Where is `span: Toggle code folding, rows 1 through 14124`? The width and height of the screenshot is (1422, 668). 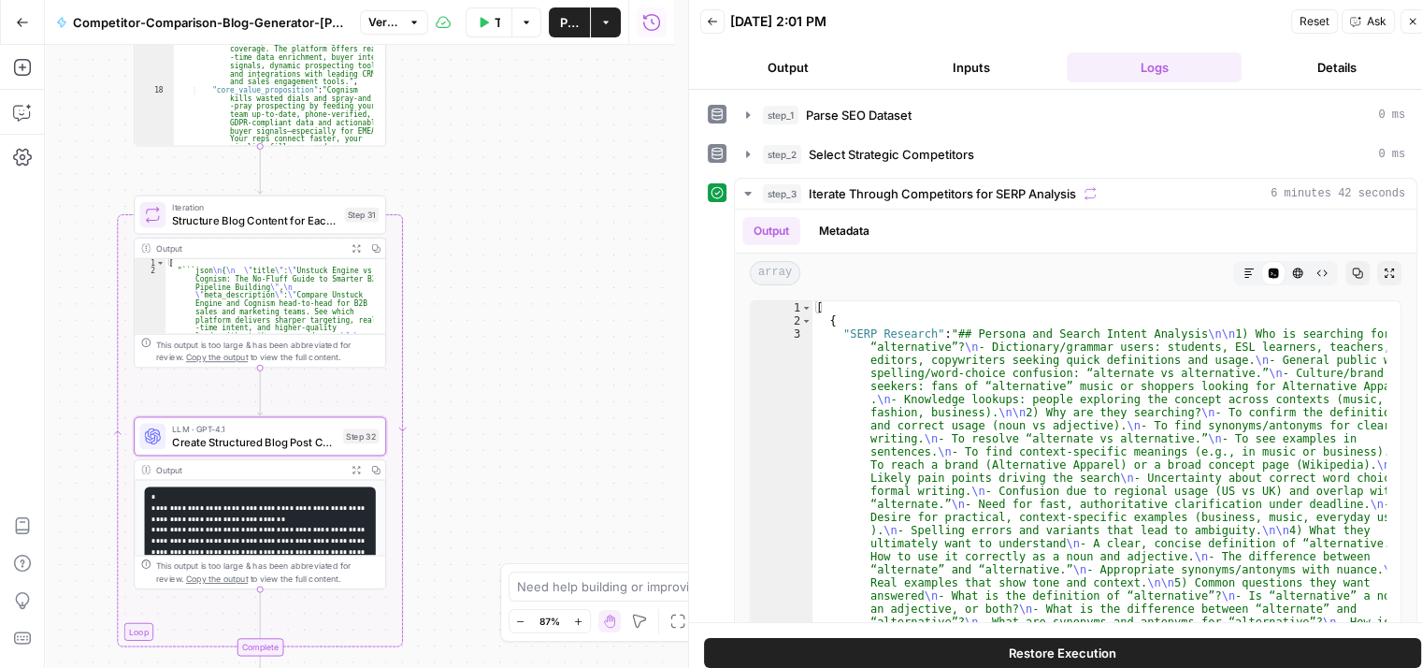
span: Toggle code folding, rows 1 through 14124 is located at coordinates (806, 308).